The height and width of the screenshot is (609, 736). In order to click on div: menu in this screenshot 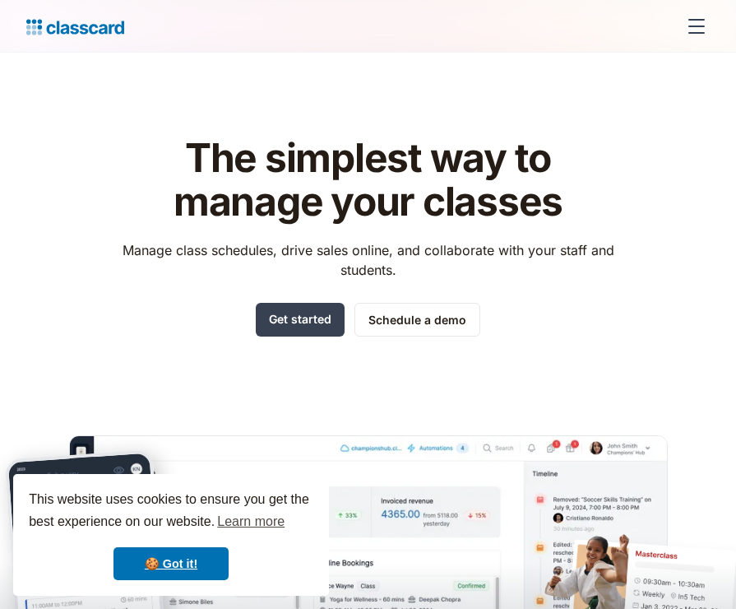, I will do `click(693, 26)`.